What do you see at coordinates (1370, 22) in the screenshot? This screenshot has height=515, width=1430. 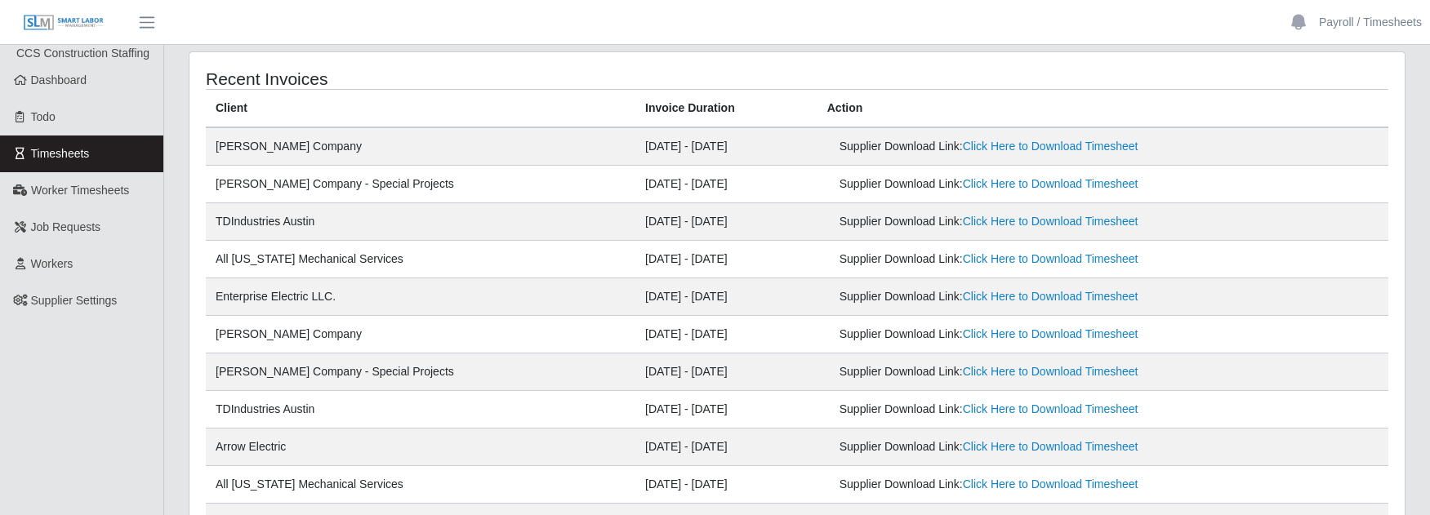 I see `a: Payroll / Timesheets` at bounding box center [1370, 22].